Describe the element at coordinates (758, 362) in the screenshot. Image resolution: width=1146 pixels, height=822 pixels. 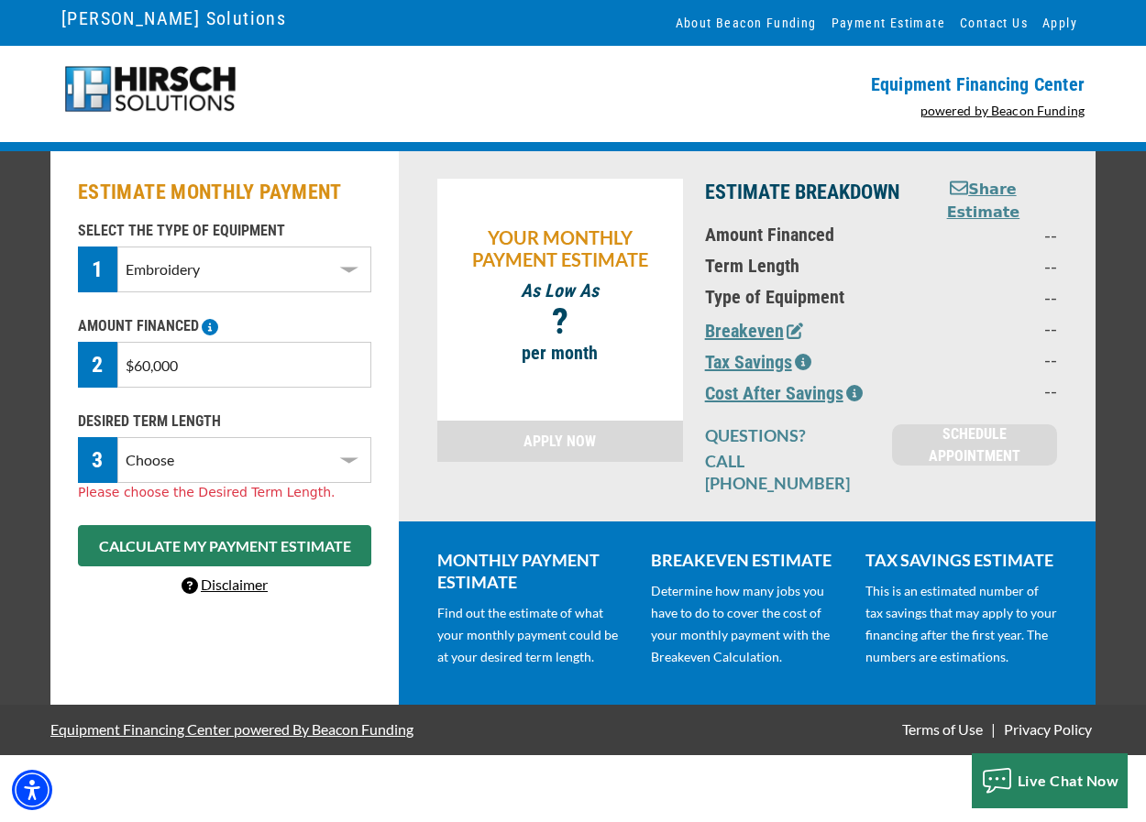
I see `button: Tax Savings` at that location.